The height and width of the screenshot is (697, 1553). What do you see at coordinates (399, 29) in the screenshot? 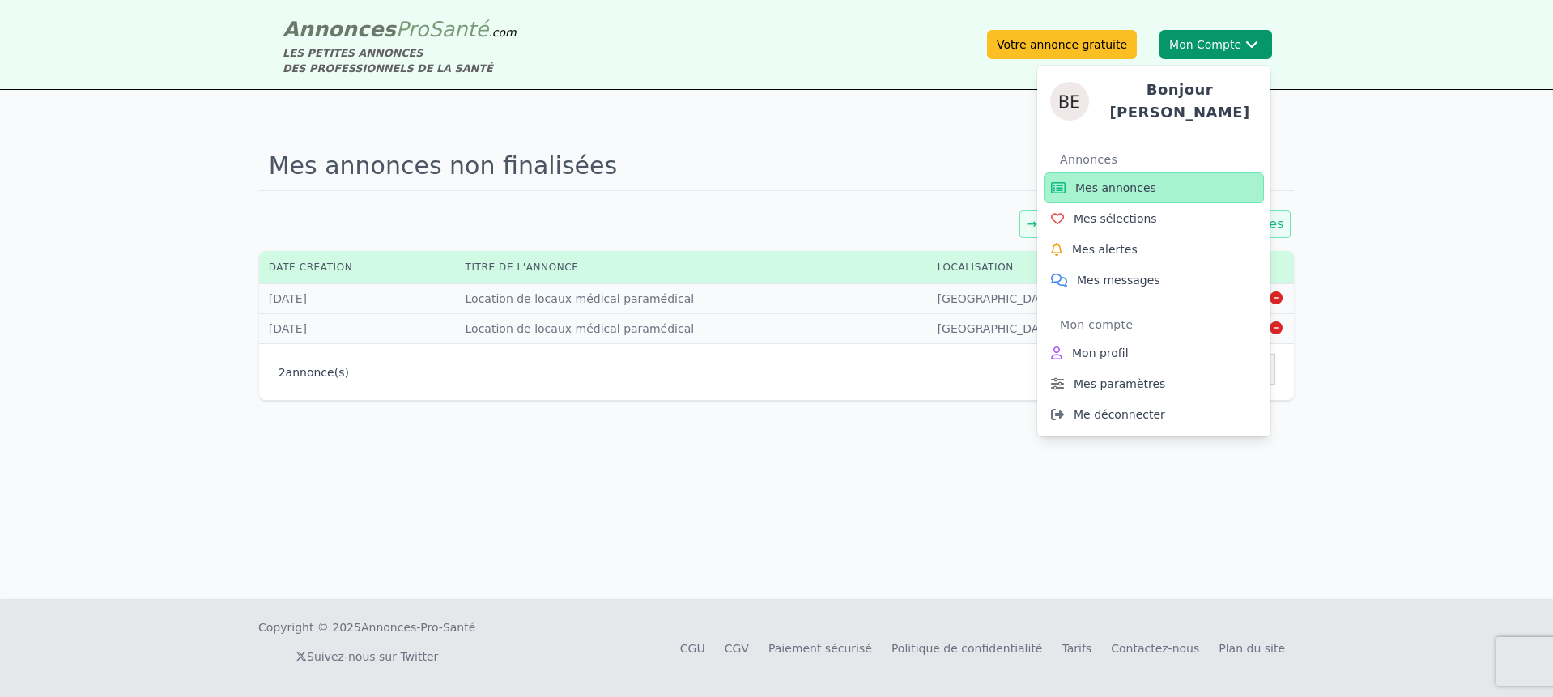
I see `a: AnnoncesProSanté.com` at bounding box center [399, 29].